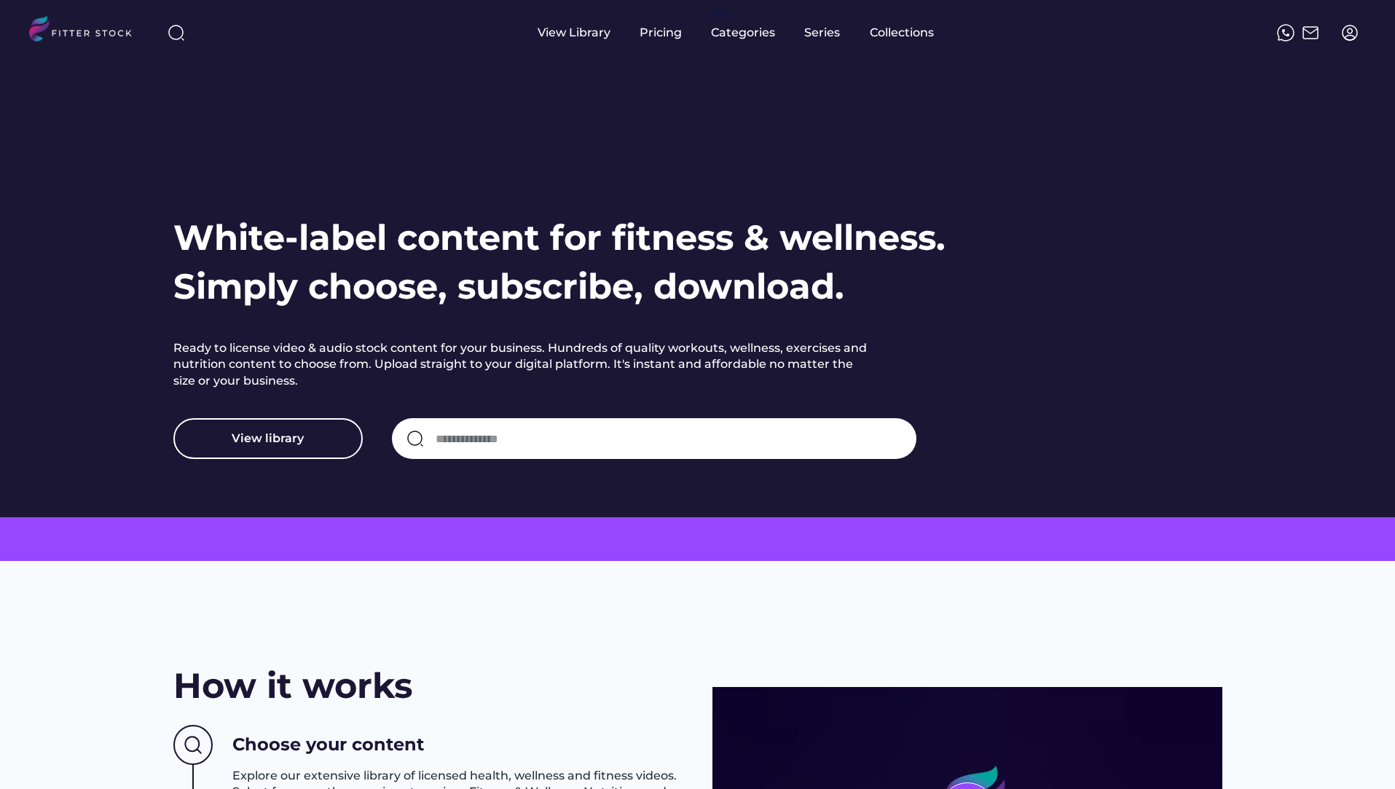  Describe the element at coordinates (559, 262) in the screenshot. I see `h1: White-label content for fitness & wellness. Simply choose, subscribe, download.` at that location.